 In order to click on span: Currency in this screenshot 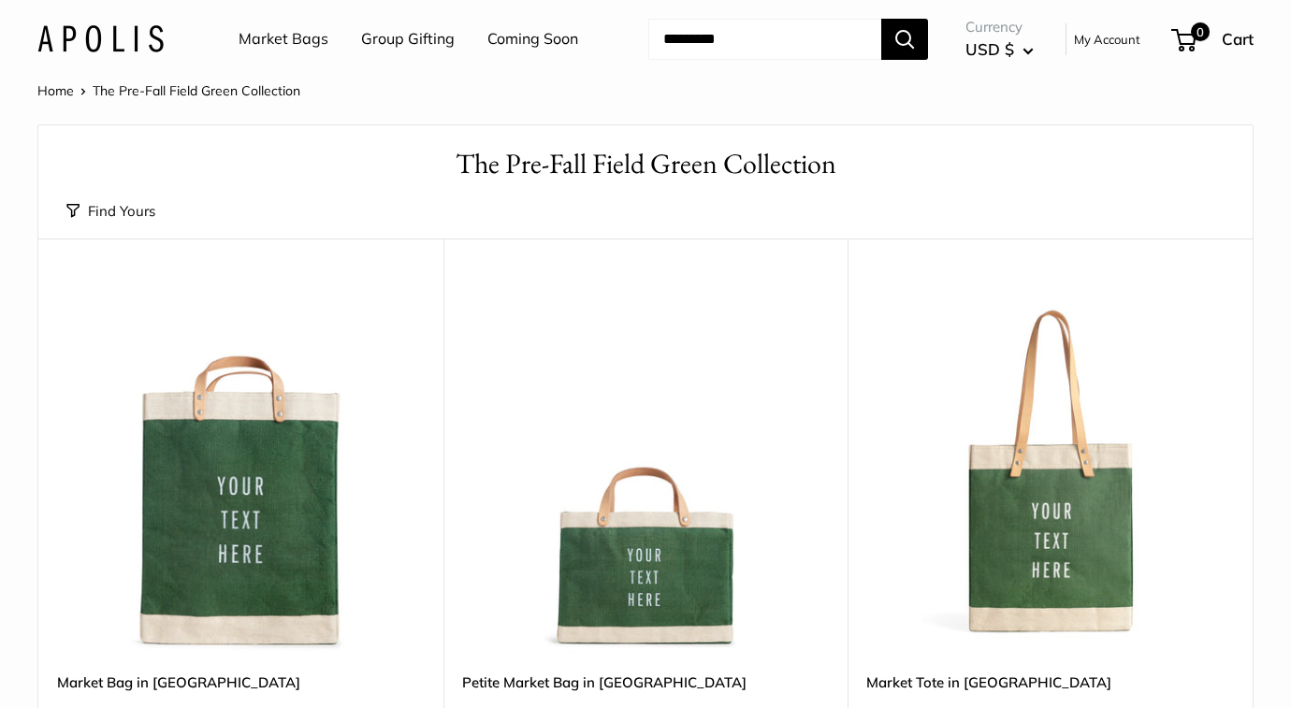, I will do `click(999, 27)`.